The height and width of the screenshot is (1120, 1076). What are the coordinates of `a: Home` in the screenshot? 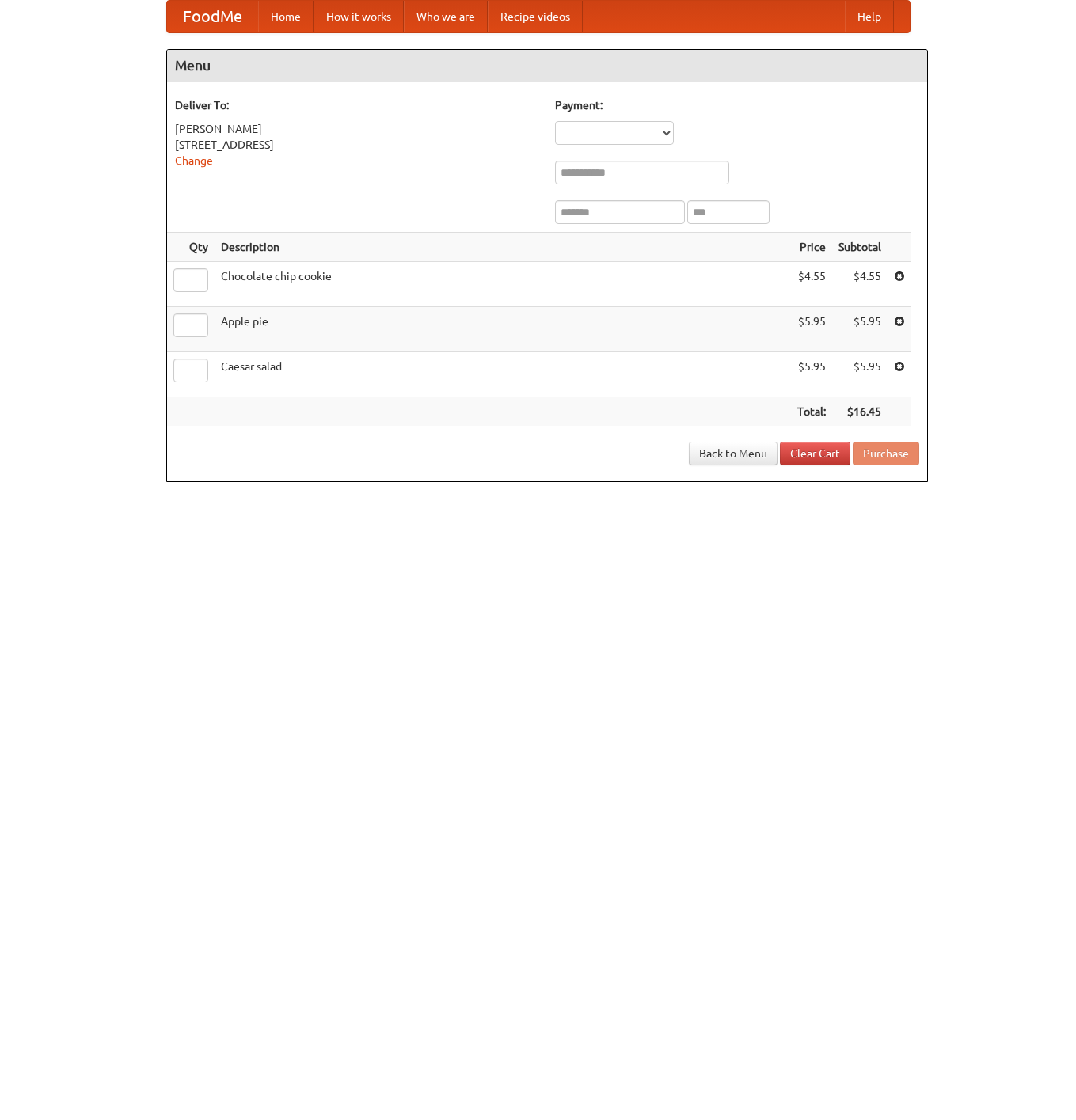 It's located at (286, 16).